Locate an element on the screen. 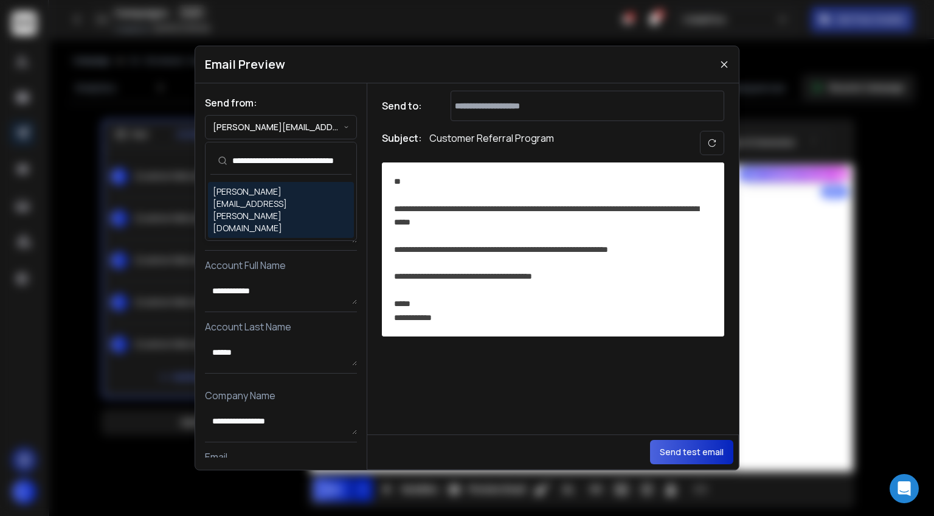  h1: Send to: is located at coordinates (406, 106).